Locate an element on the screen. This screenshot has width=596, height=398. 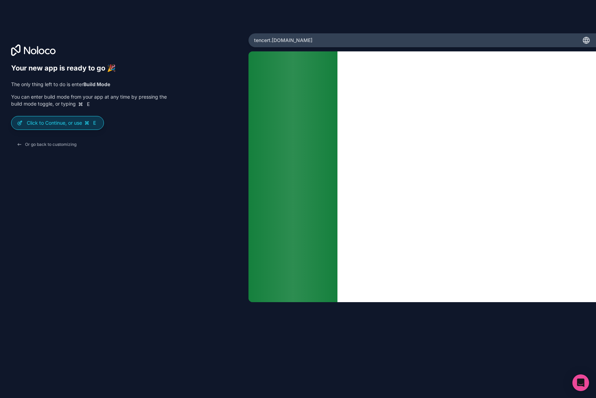
p: The only thing left to do is enter is located at coordinates (89, 84).